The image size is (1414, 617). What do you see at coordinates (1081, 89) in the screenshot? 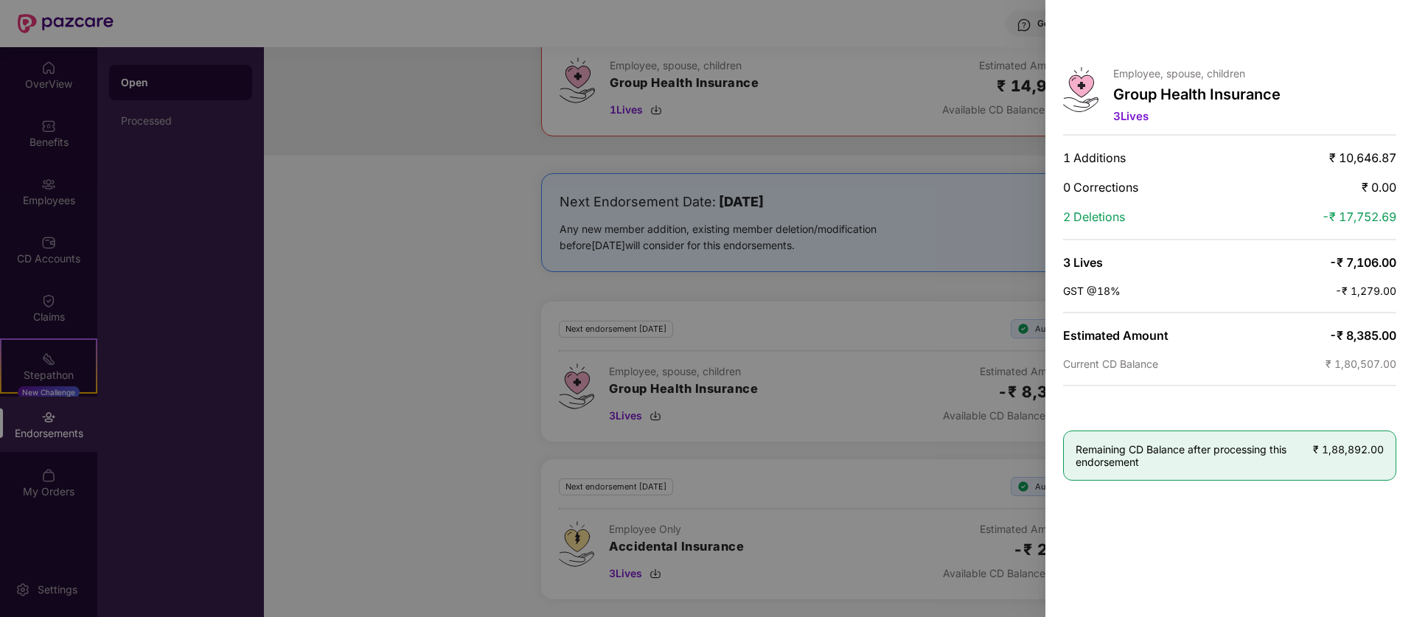
I see `img: svg+xml;base64,PHN2ZyB4bWxucz0iaHR0cDovL3d3dy53My5vcmcvMjAwMC9zdmciIHdpZHRoPSI0Ny43MTQiIGhlaWdodD...` at bounding box center [1081, 89].